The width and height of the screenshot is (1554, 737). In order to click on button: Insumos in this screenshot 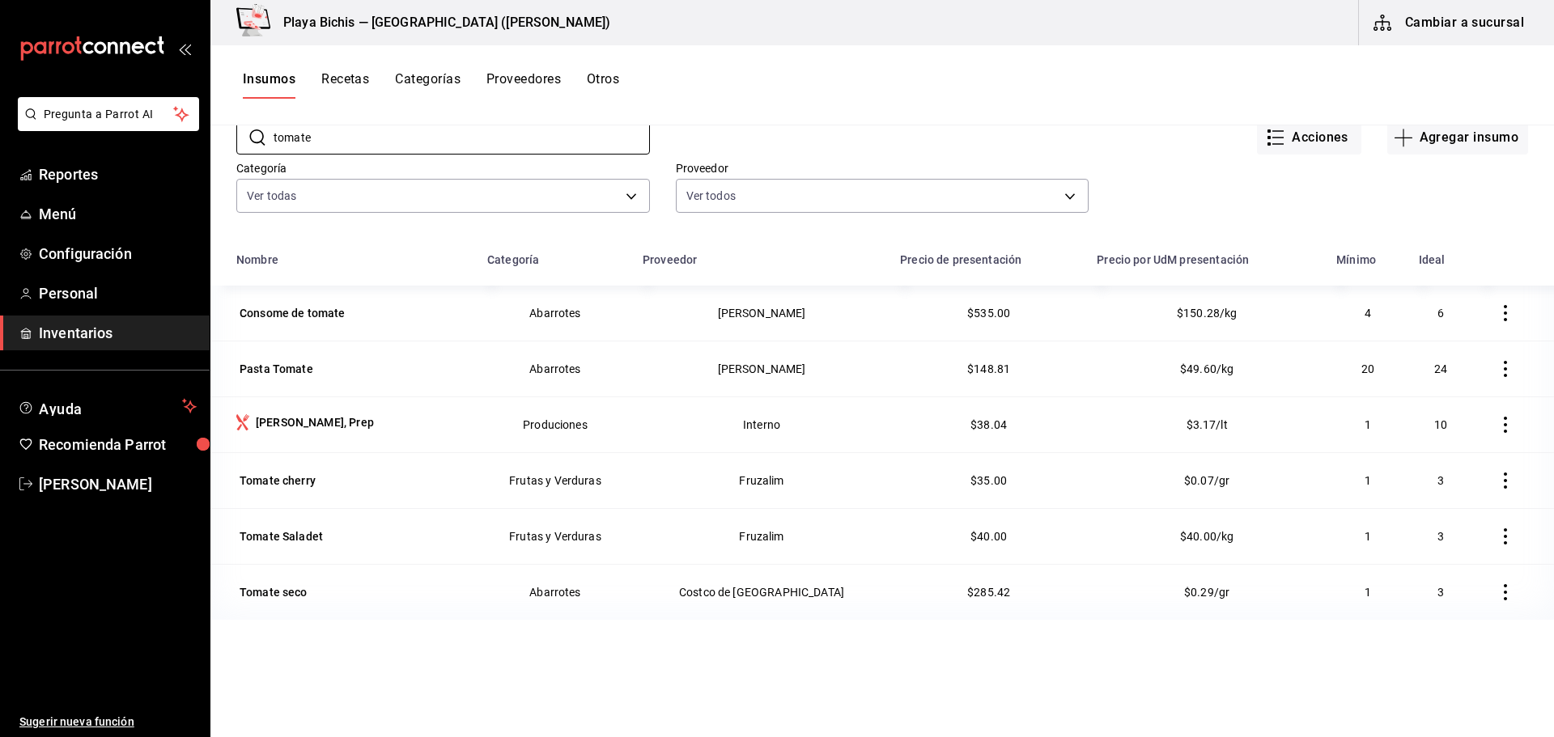, I will do `click(269, 85)`.